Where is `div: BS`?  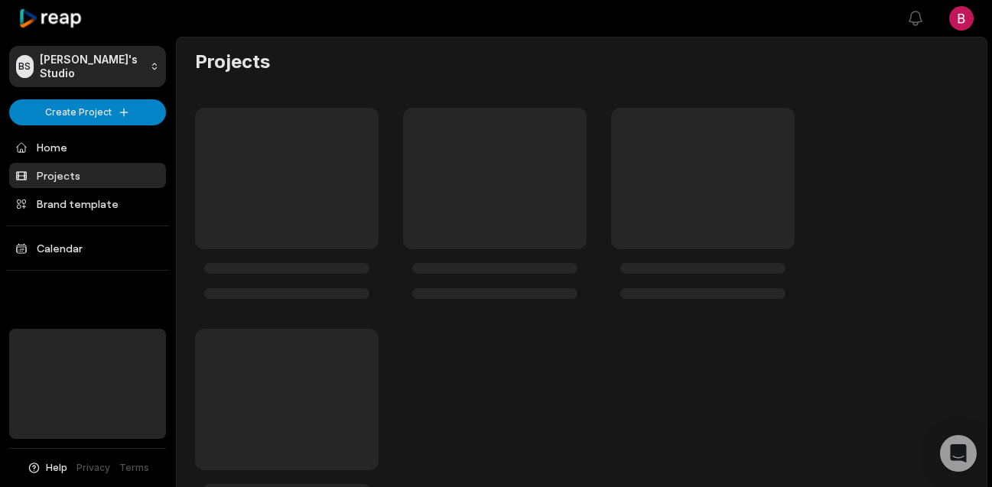 div: BS is located at coordinates (24, 67).